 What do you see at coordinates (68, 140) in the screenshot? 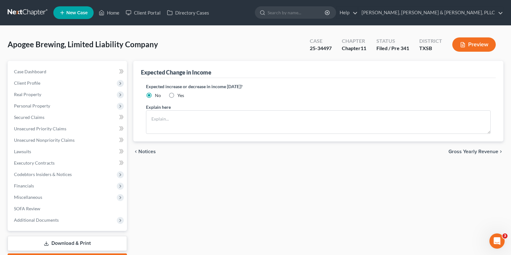
I see `a: Unsecured Nonpriority Claims` at bounding box center [68, 140].